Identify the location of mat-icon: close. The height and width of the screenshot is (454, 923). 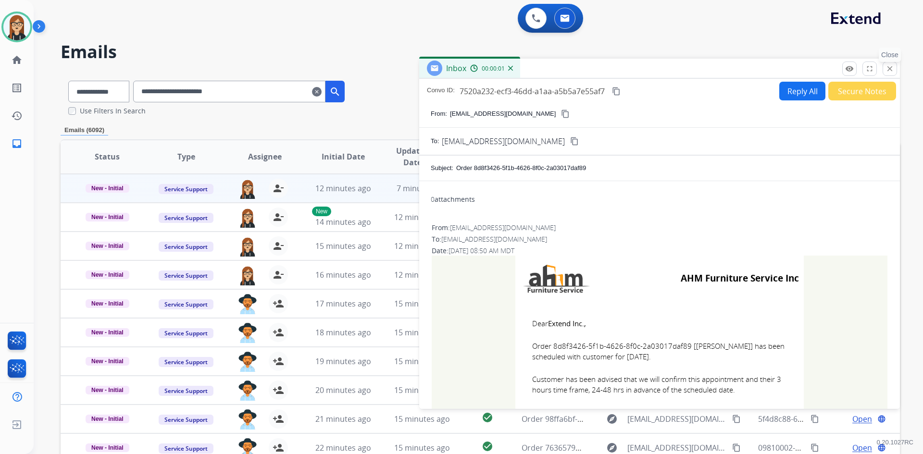
(890, 69).